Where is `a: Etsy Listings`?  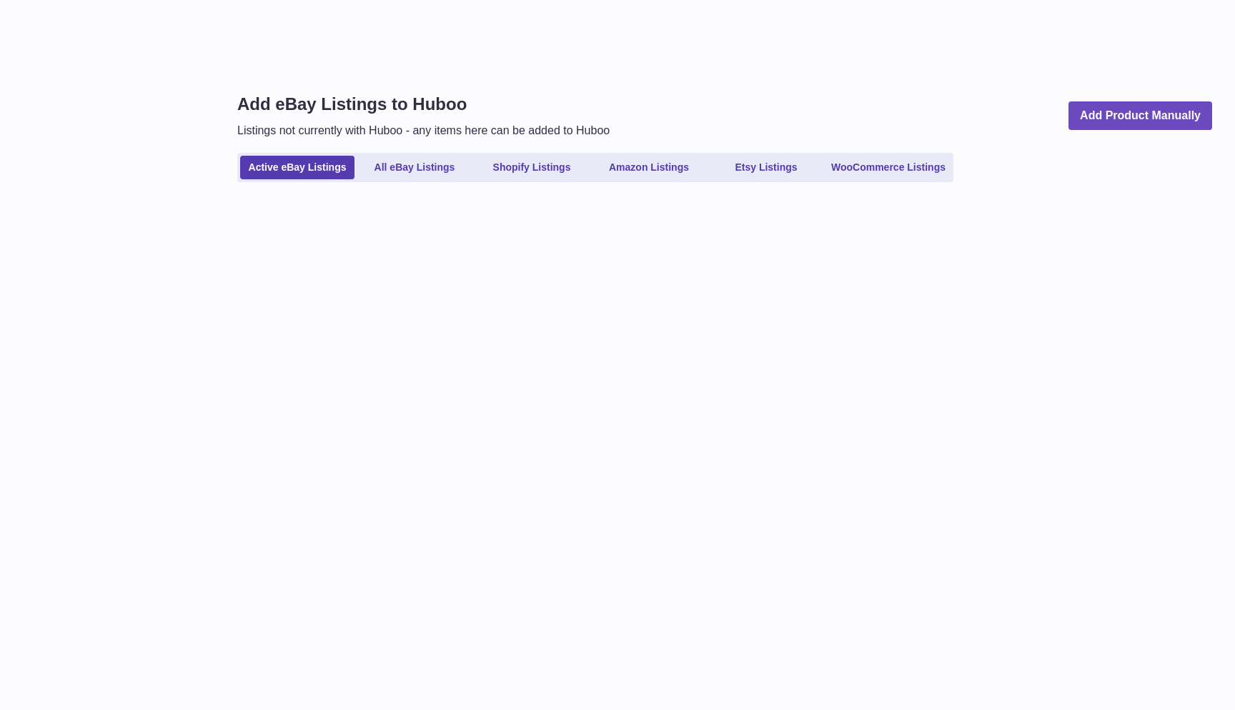 a: Etsy Listings is located at coordinates (766, 167).